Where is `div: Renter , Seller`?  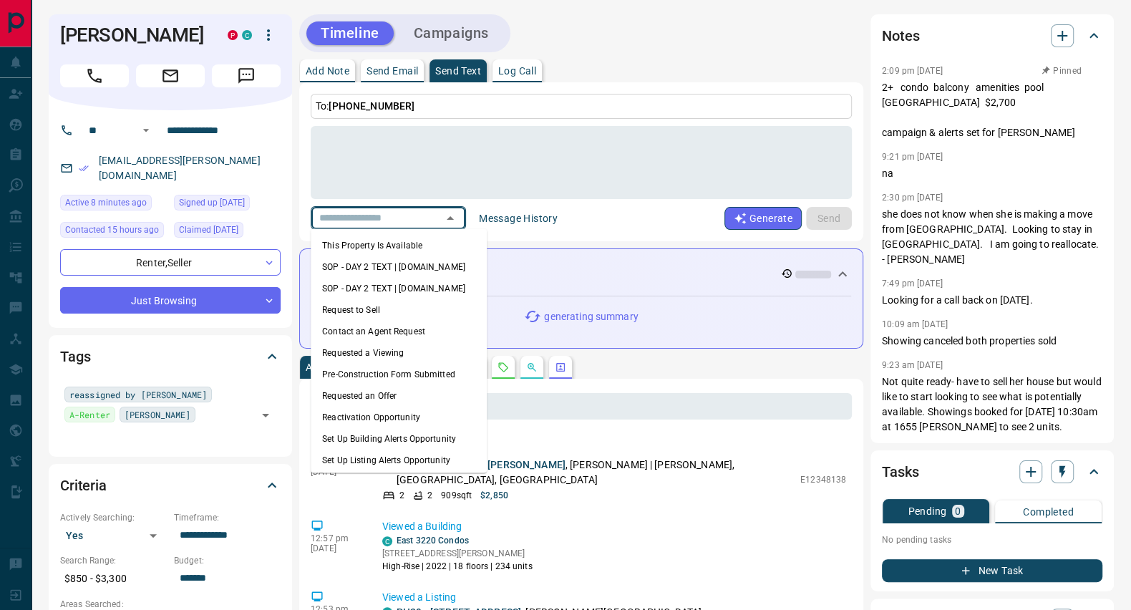 div: Renter , Seller is located at coordinates (170, 262).